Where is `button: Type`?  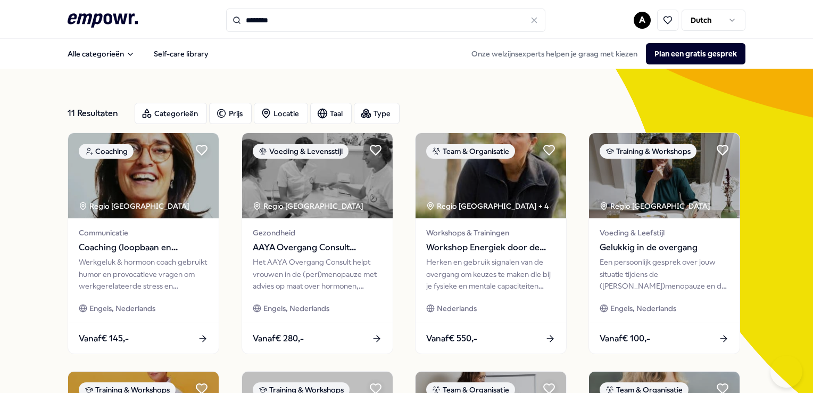 button: Type is located at coordinates (377, 113).